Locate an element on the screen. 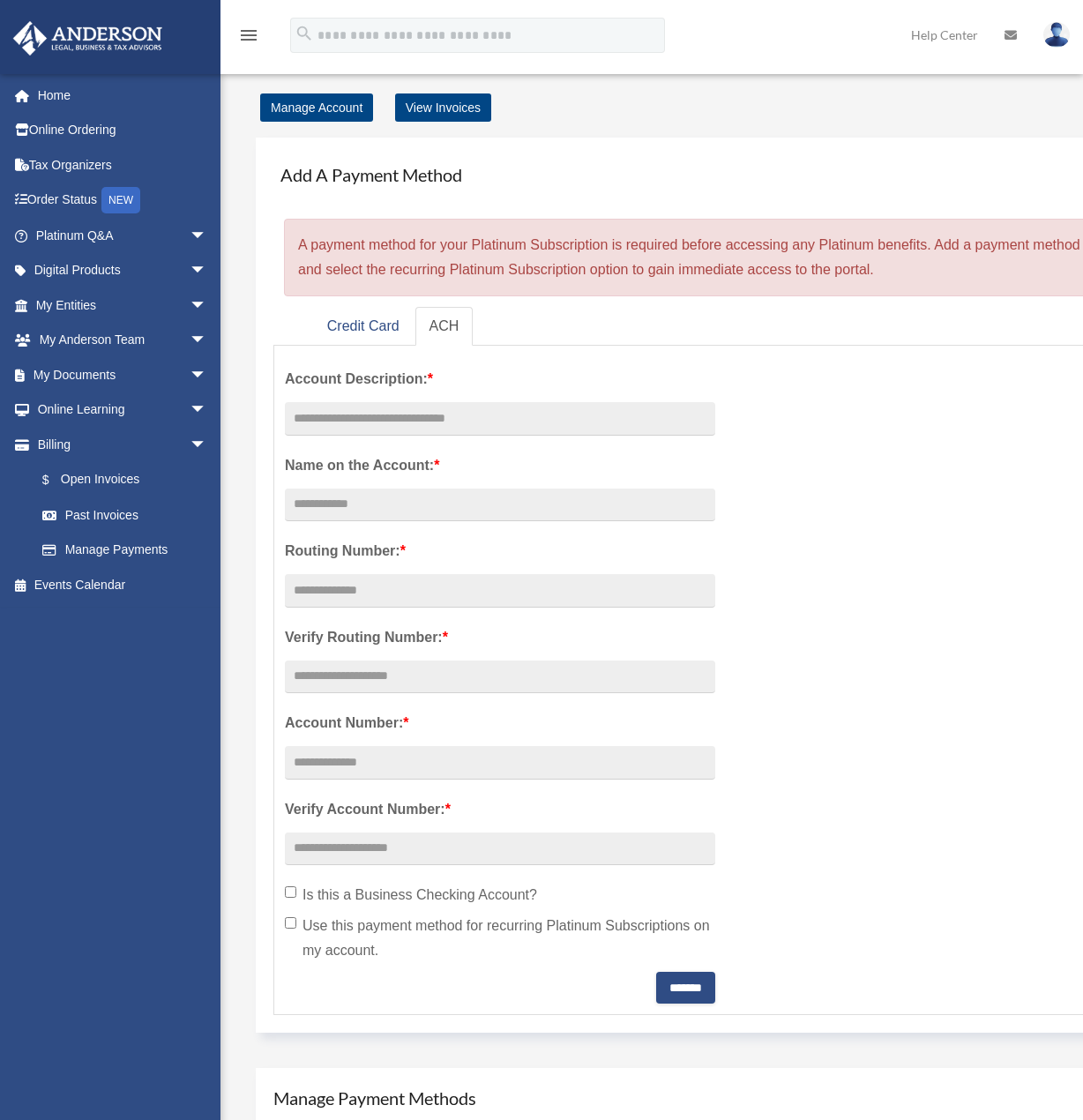 The height and width of the screenshot is (1120, 1083). i: menu is located at coordinates (248, 35).